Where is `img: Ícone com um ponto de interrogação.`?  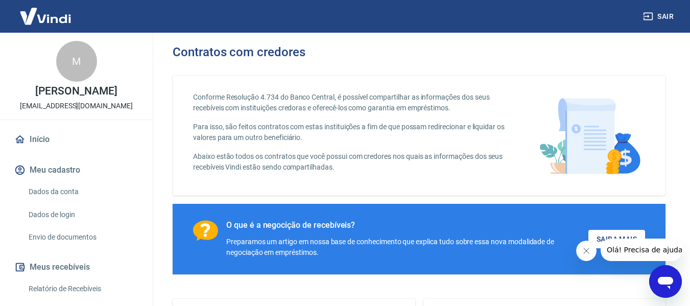 img: Ícone com um ponto de interrogação. is located at coordinates (205, 230).